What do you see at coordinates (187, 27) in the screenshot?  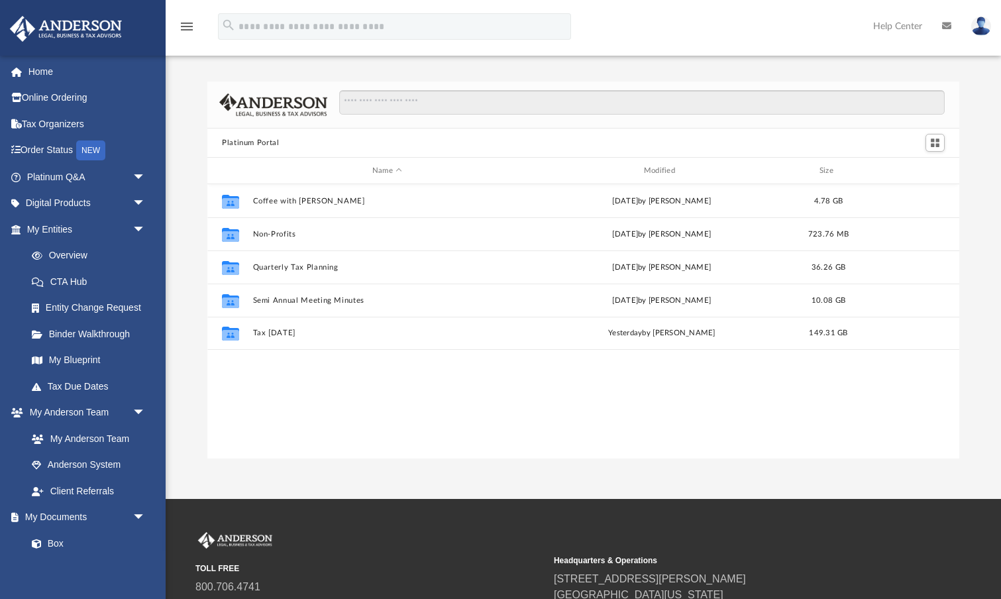 I see `i: menu` at bounding box center [187, 27].